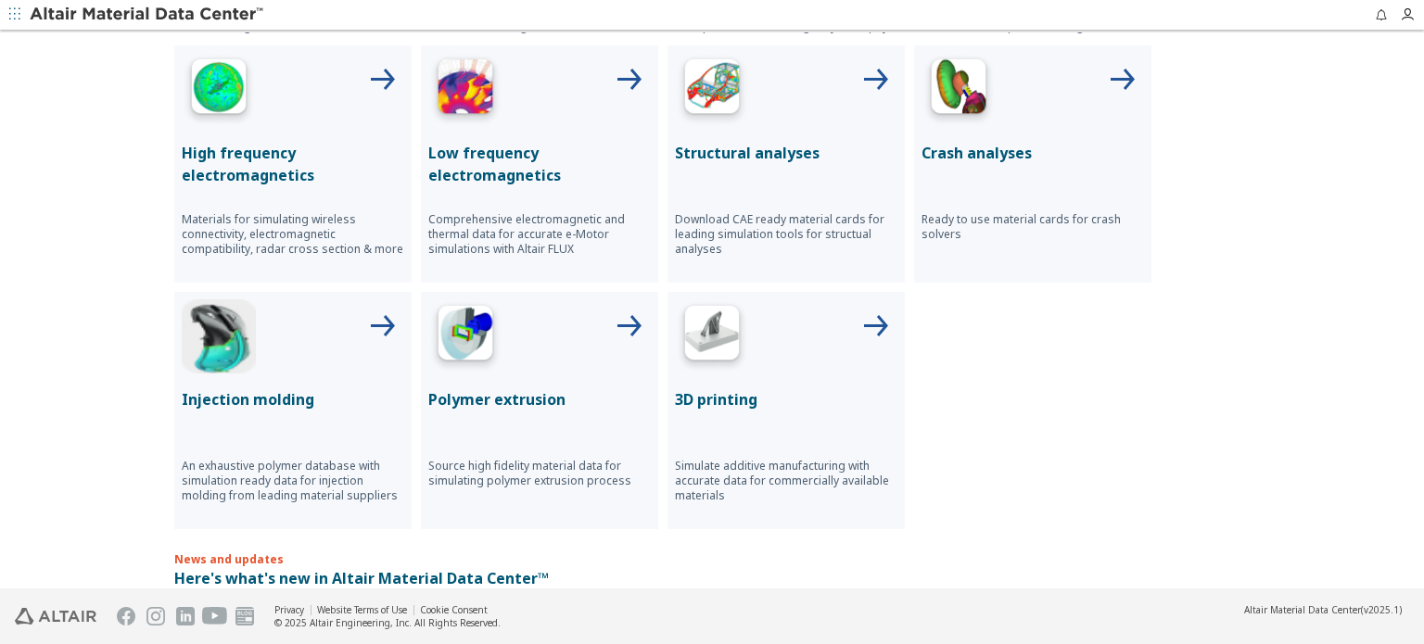  I want to click on p: Download CAE ready material cards for leading simulation tools for structual analyses, so click(786, 235).